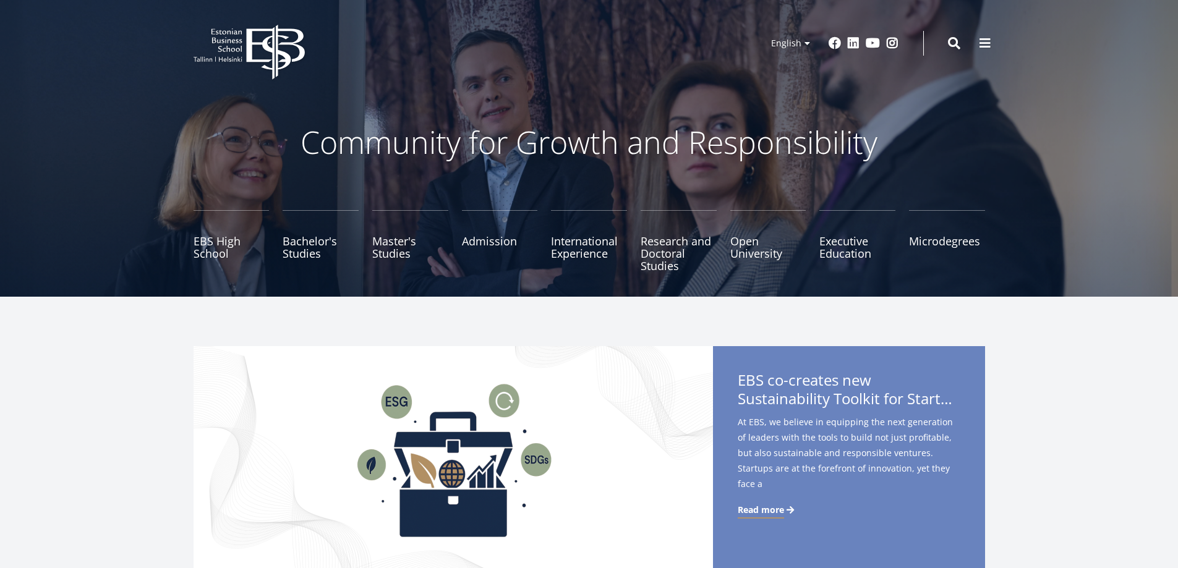 The height and width of the screenshot is (568, 1178). I want to click on a: International Experience, so click(589, 241).